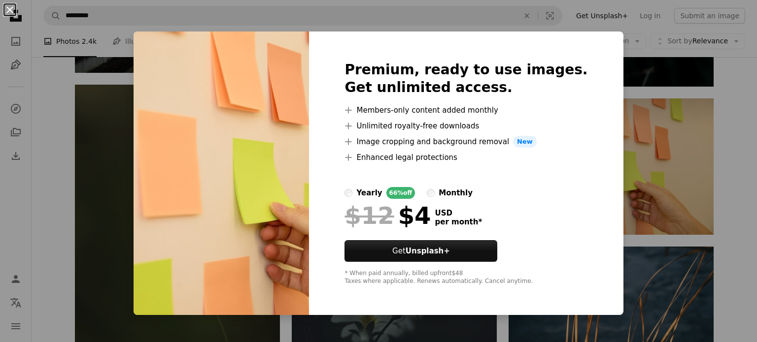 This screenshot has width=757, height=342. What do you see at coordinates (466, 158) in the screenshot?
I see `li: Enhanced legal protections` at bounding box center [466, 158].